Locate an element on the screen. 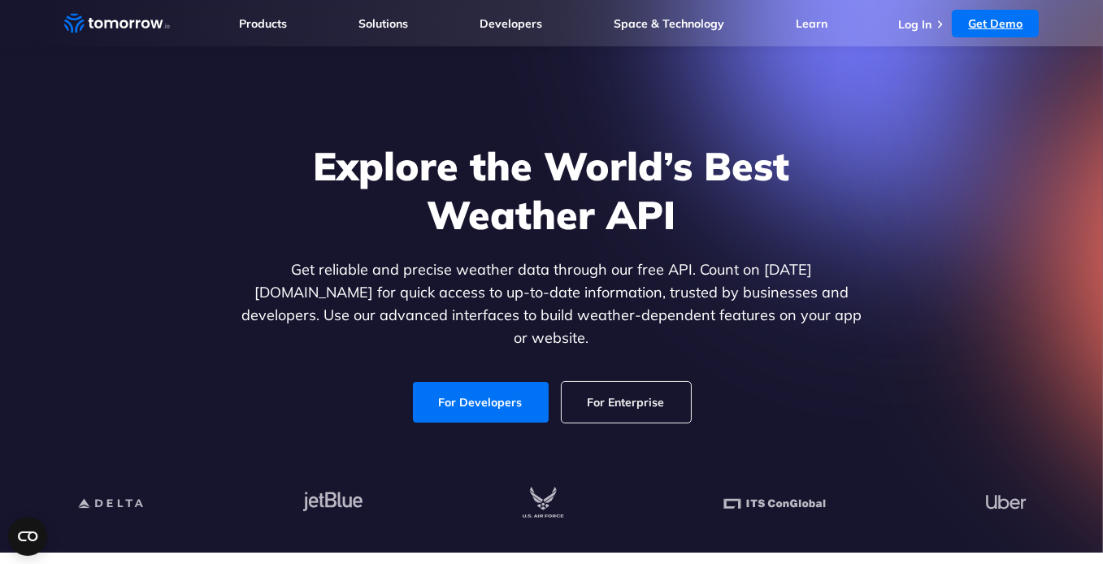  a: For Developers is located at coordinates (480, 402).